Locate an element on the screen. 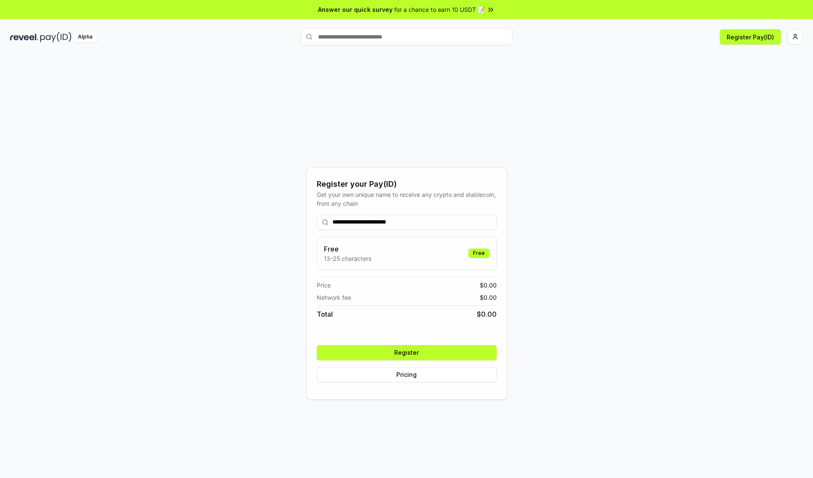 The image size is (813, 478). div: Register your Pay(ID) is located at coordinates (406, 184).